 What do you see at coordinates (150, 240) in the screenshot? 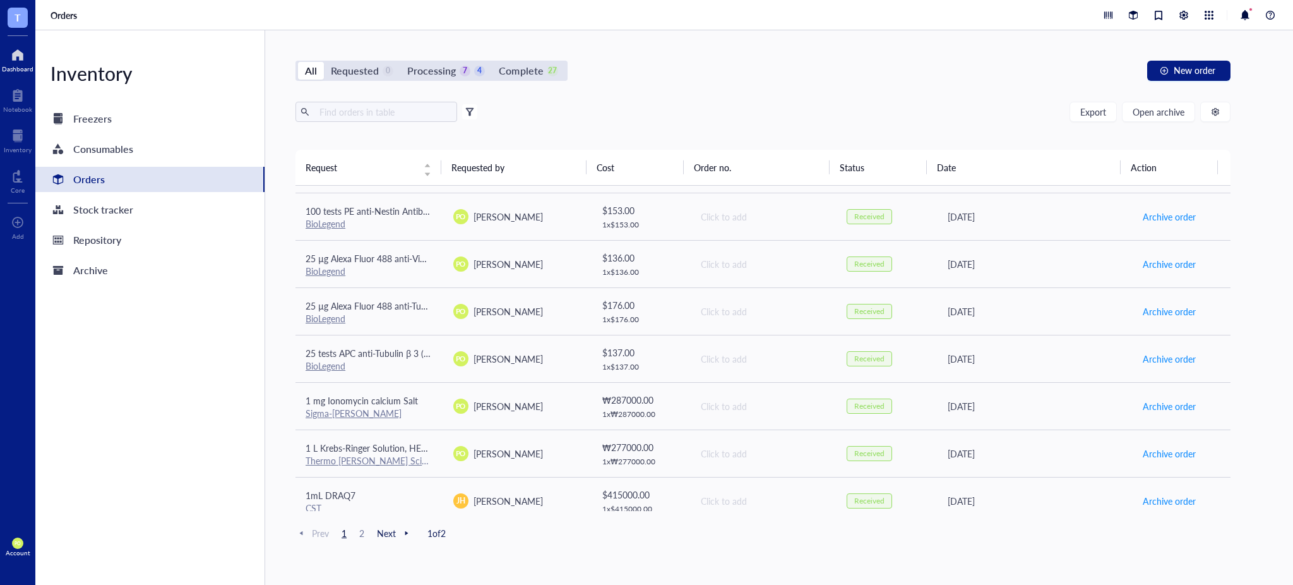
I see `a: Repository` at bounding box center [150, 240].